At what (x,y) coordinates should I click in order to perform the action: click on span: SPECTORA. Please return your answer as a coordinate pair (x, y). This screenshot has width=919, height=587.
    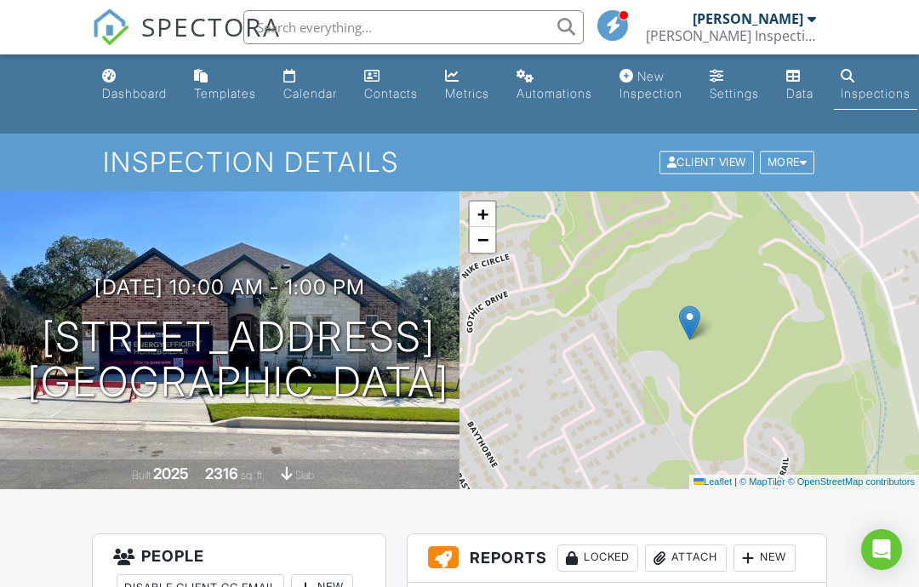
    Looking at the image, I should click on (211, 26).